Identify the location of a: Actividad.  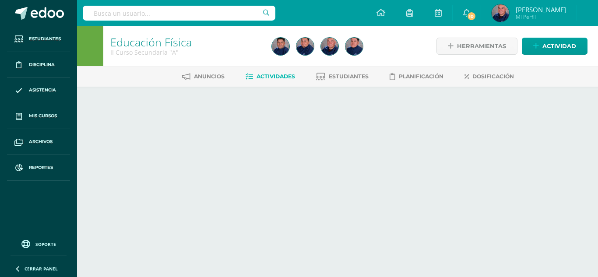
(555, 46).